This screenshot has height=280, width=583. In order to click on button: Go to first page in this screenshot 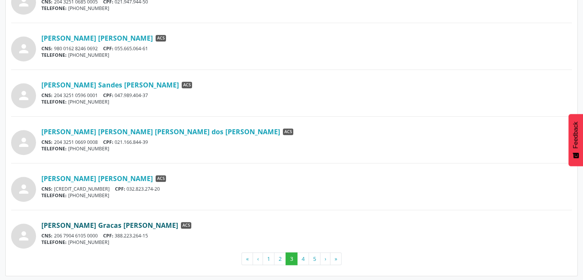, I will do `click(247, 259)`.